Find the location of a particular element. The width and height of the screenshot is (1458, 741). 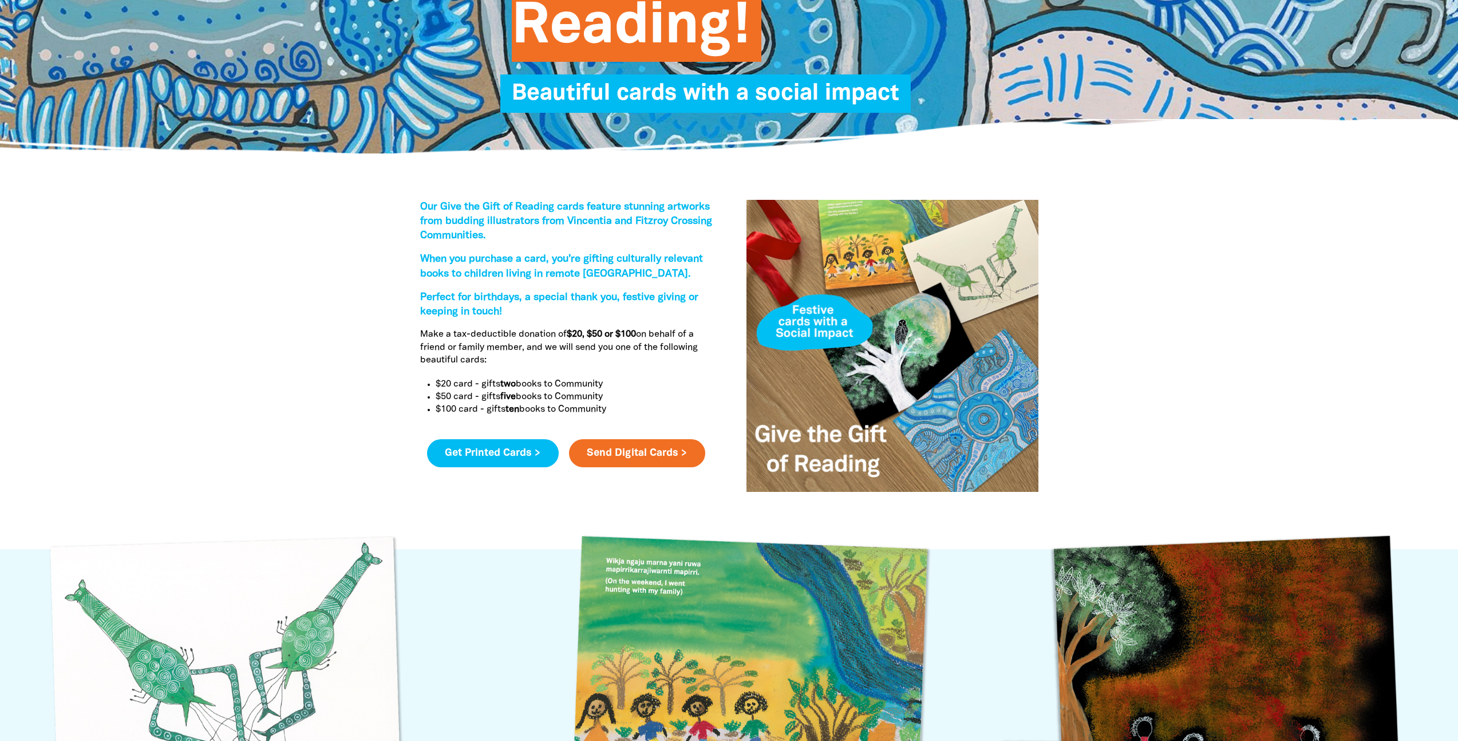

span: When you purchase a card, you’re gifting culturally relevant books to children living in remote [... is located at coordinates (562, 266).